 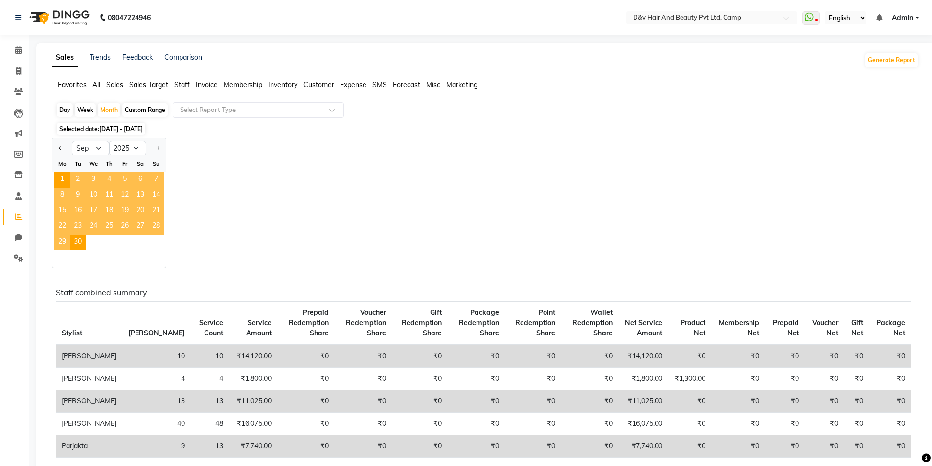 What do you see at coordinates (60, 148) in the screenshot?
I see `button: Previous month` at bounding box center [60, 148].